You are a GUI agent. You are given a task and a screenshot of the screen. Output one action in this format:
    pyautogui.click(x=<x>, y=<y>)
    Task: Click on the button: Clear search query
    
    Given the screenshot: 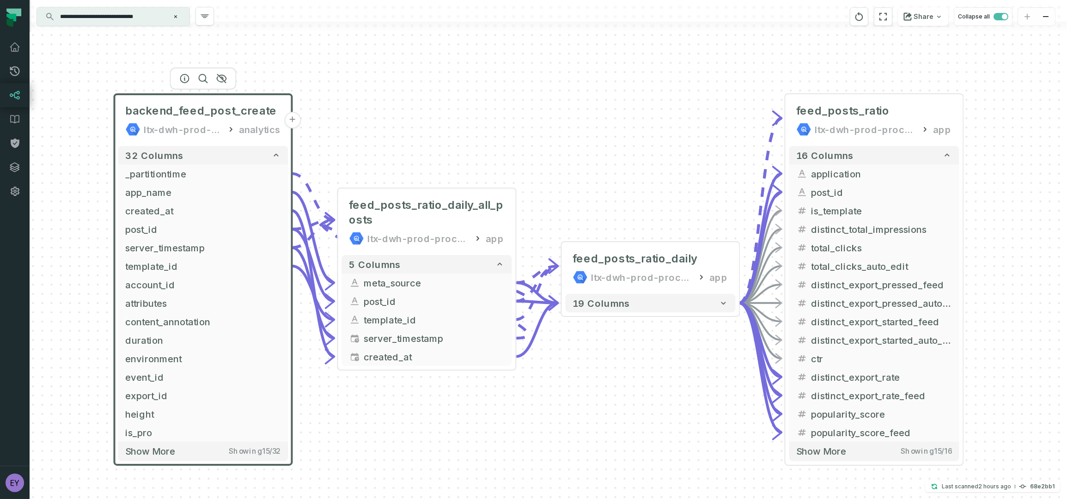 What is the action you would take?
    pyautogui.click(x=176, y=17)
    